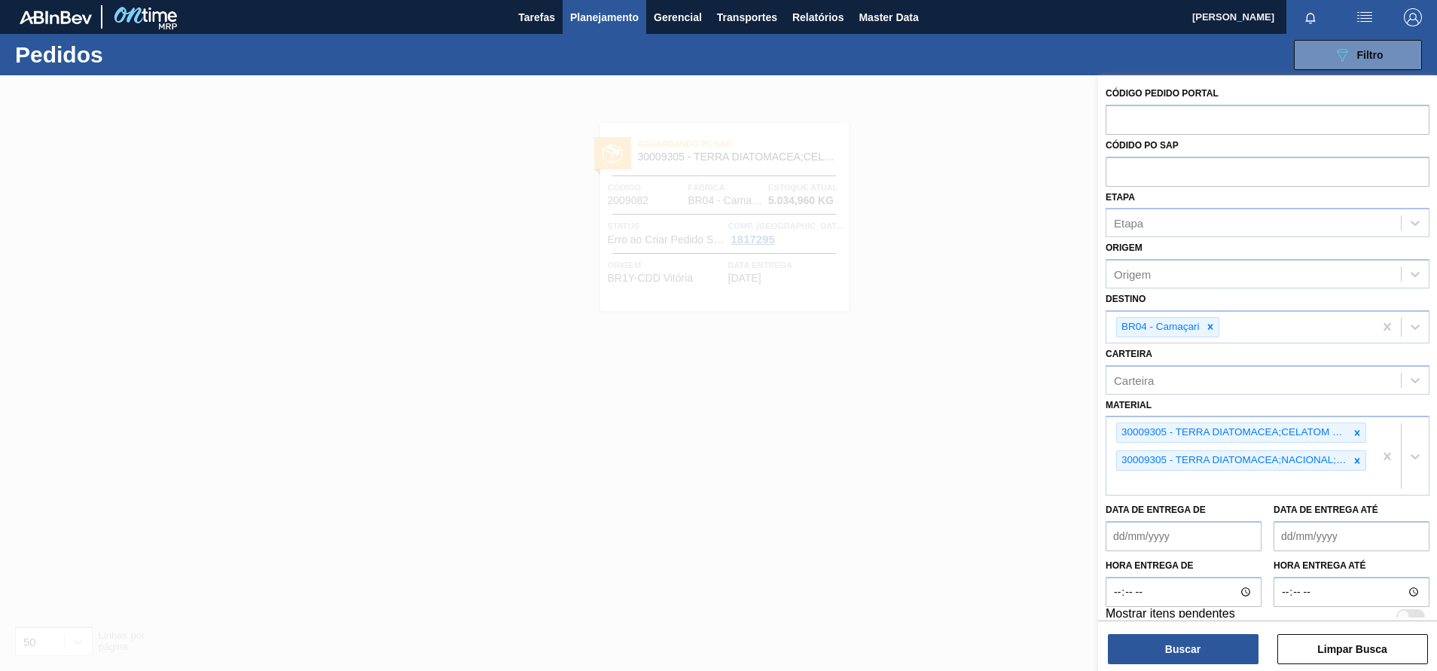 This screenshot has height=671, width=1437. What do you see at coordinates (747, 17) in the screenshot?
I see `span: Transportes` at bounding box center [747, 17].